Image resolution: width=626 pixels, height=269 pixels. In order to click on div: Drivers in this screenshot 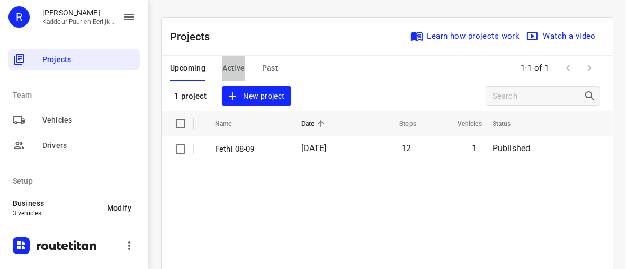, I will do `click(74, 145)`.